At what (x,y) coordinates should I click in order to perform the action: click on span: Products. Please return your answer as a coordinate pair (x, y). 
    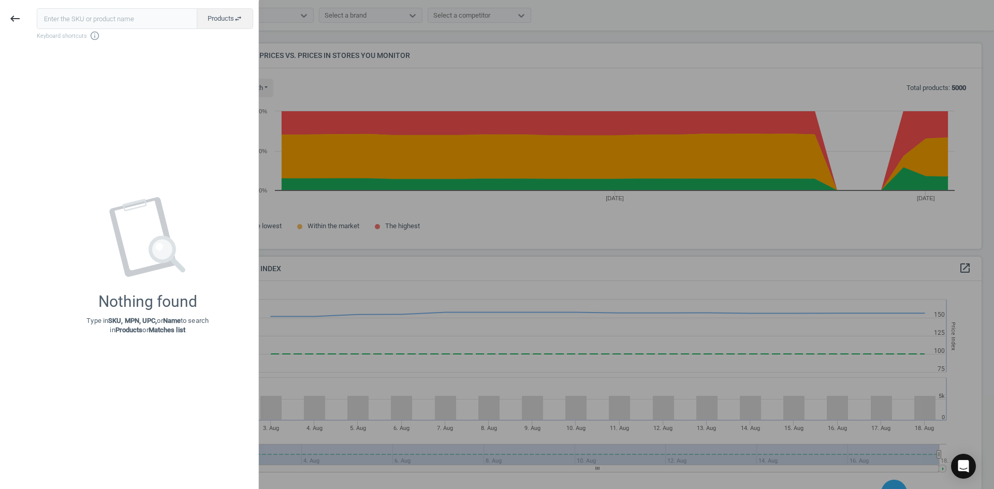
    Looking at the image, I should click on (225, 19).